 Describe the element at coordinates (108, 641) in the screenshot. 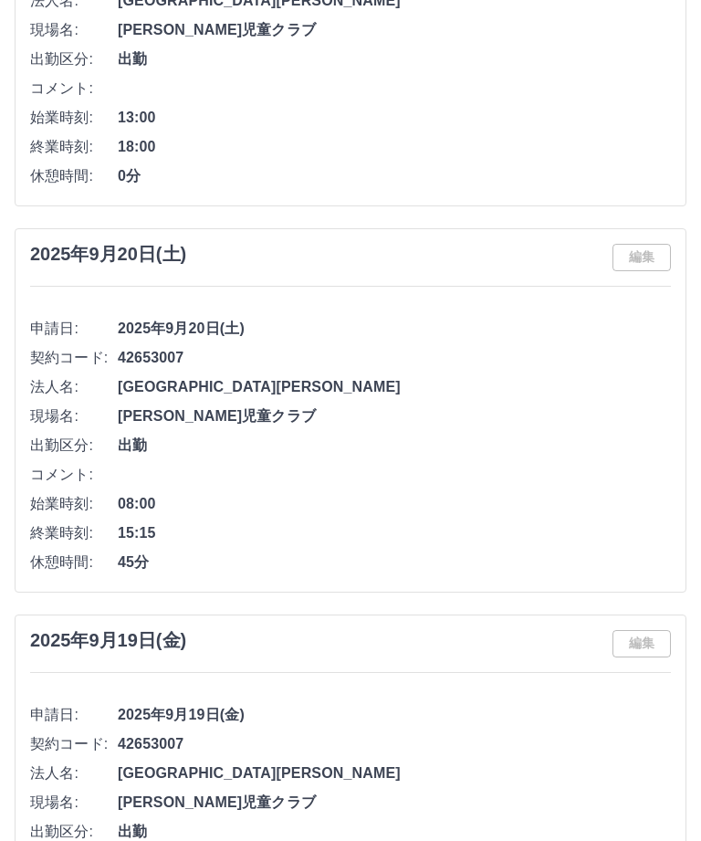

I see `h3: 2025年9月19日(金)` at that location.